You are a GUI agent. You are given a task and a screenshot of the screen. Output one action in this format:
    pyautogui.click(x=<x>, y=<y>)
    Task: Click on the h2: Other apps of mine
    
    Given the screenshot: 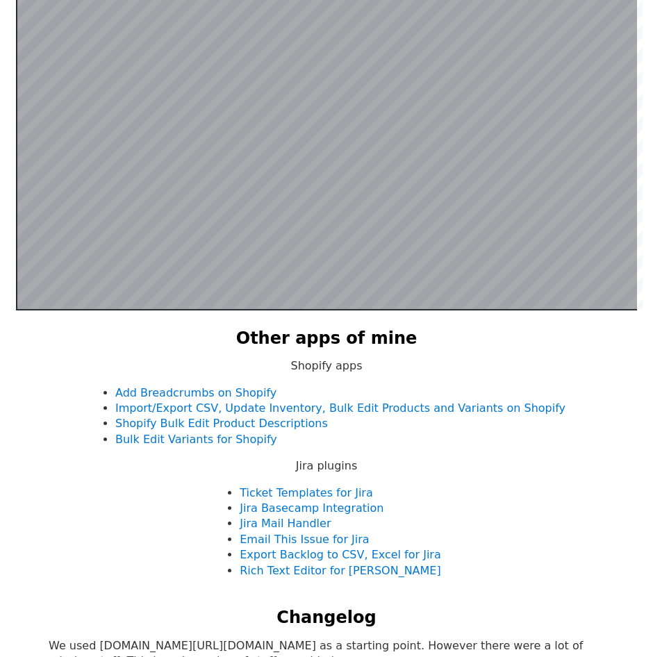 What is the action you would take?
    pyautogui.click(x=327, y=339)
    